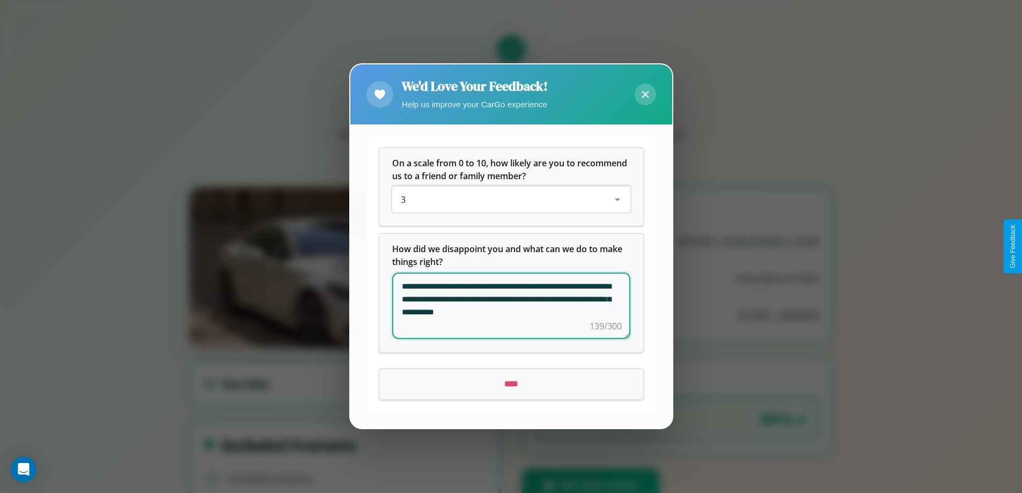 The width and height of the screenshot is (1022, 493). What do you see at coordinates (1013, 246) in the screenshot?
I see `div: Give Feedback` at bounding box center [1013, 246].